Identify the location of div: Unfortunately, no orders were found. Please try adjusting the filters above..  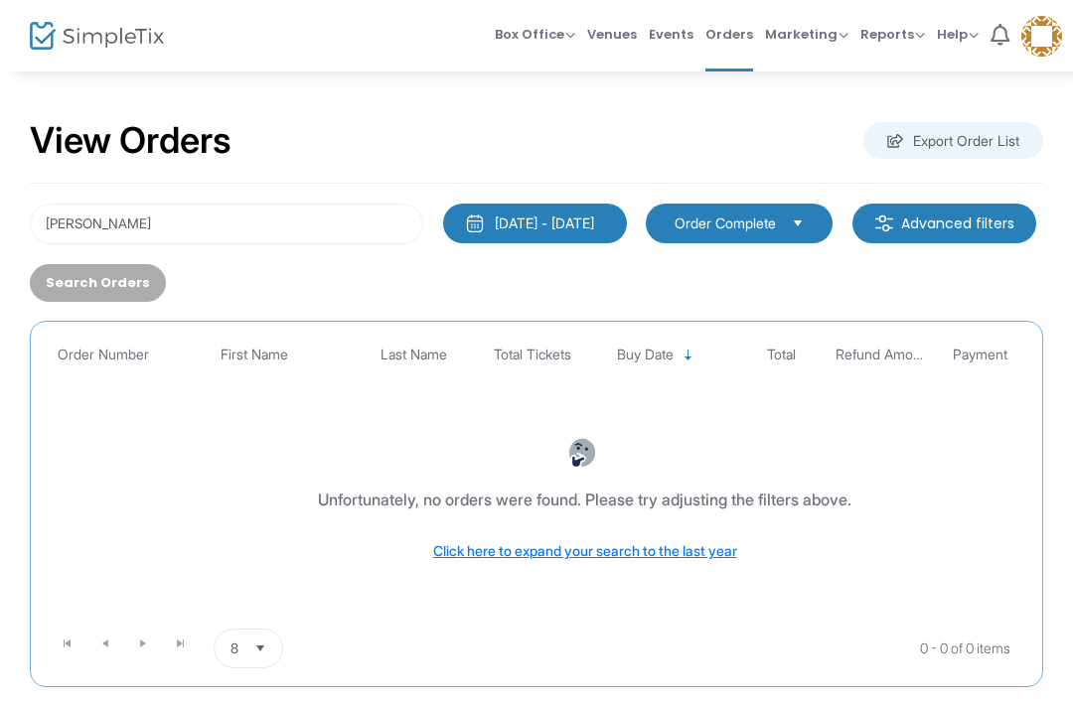
(584, 500).